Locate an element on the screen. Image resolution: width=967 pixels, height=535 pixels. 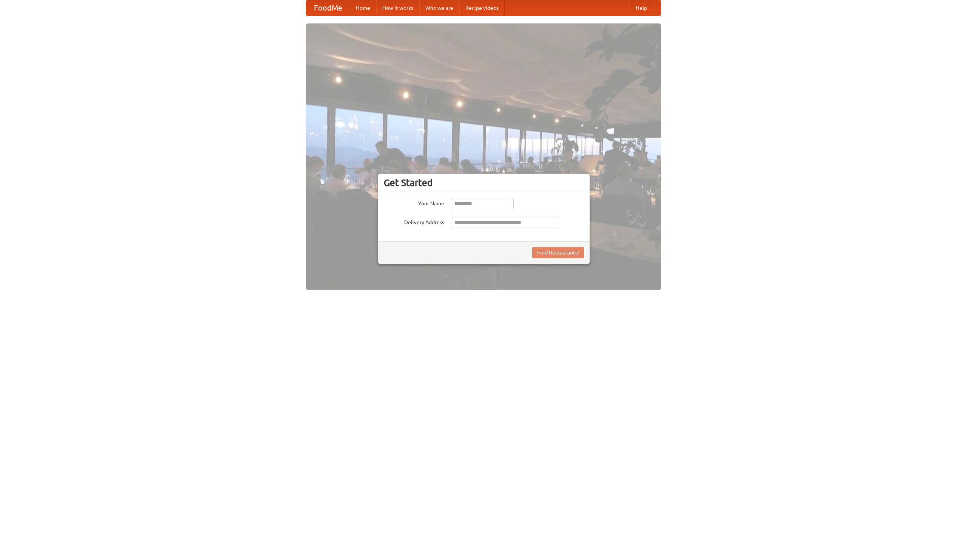
a: Help is located at coordinates (642, 8).